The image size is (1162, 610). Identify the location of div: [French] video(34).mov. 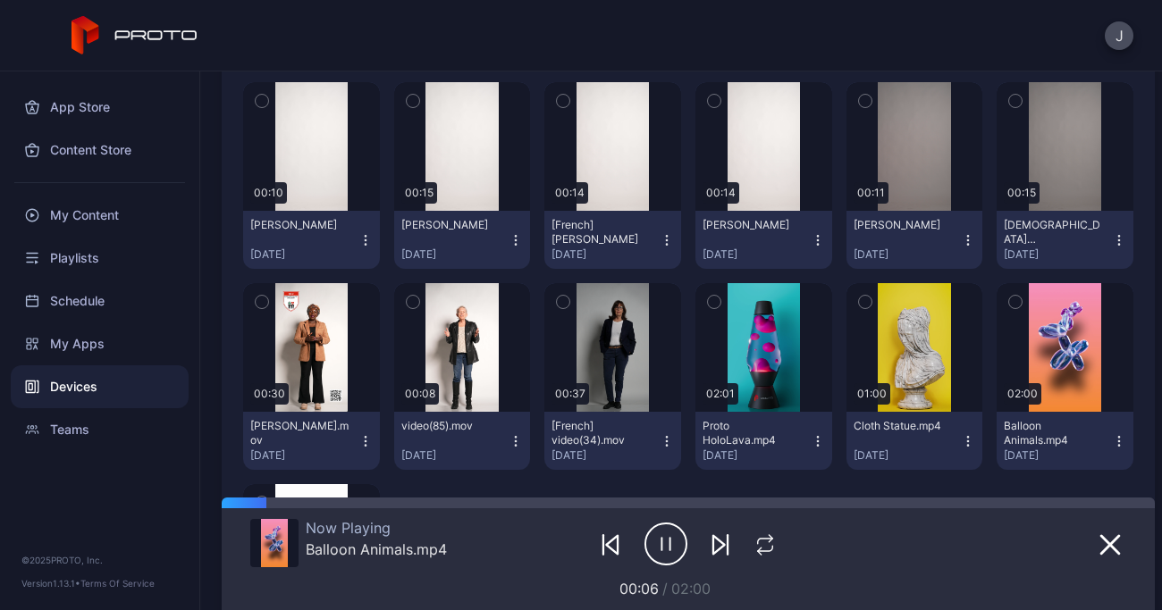
(601, 433).